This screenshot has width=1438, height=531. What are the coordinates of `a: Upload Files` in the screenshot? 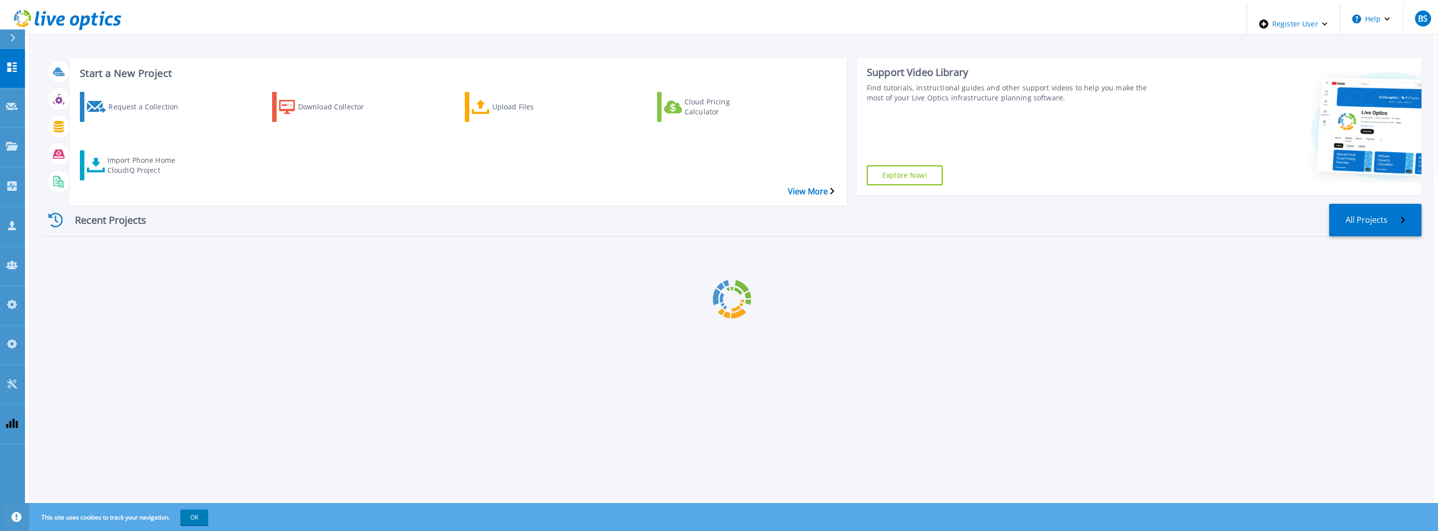 It's located at (525, 107).